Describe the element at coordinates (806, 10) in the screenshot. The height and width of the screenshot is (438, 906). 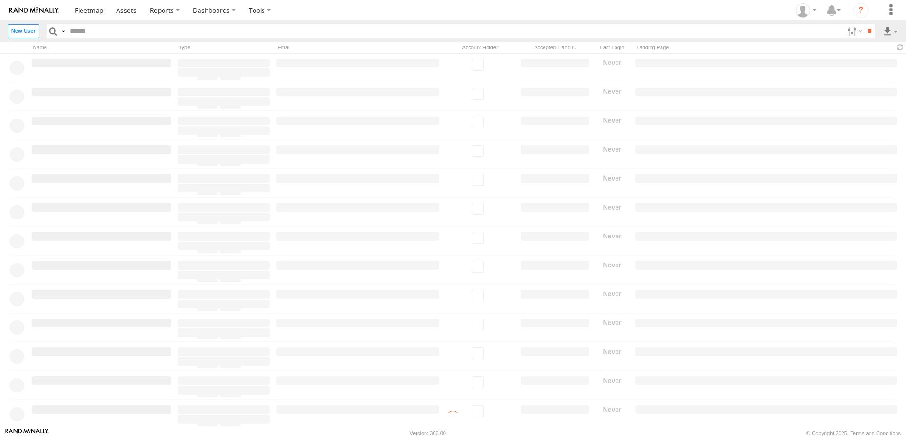
I see `div: Polly Makim` at that location.